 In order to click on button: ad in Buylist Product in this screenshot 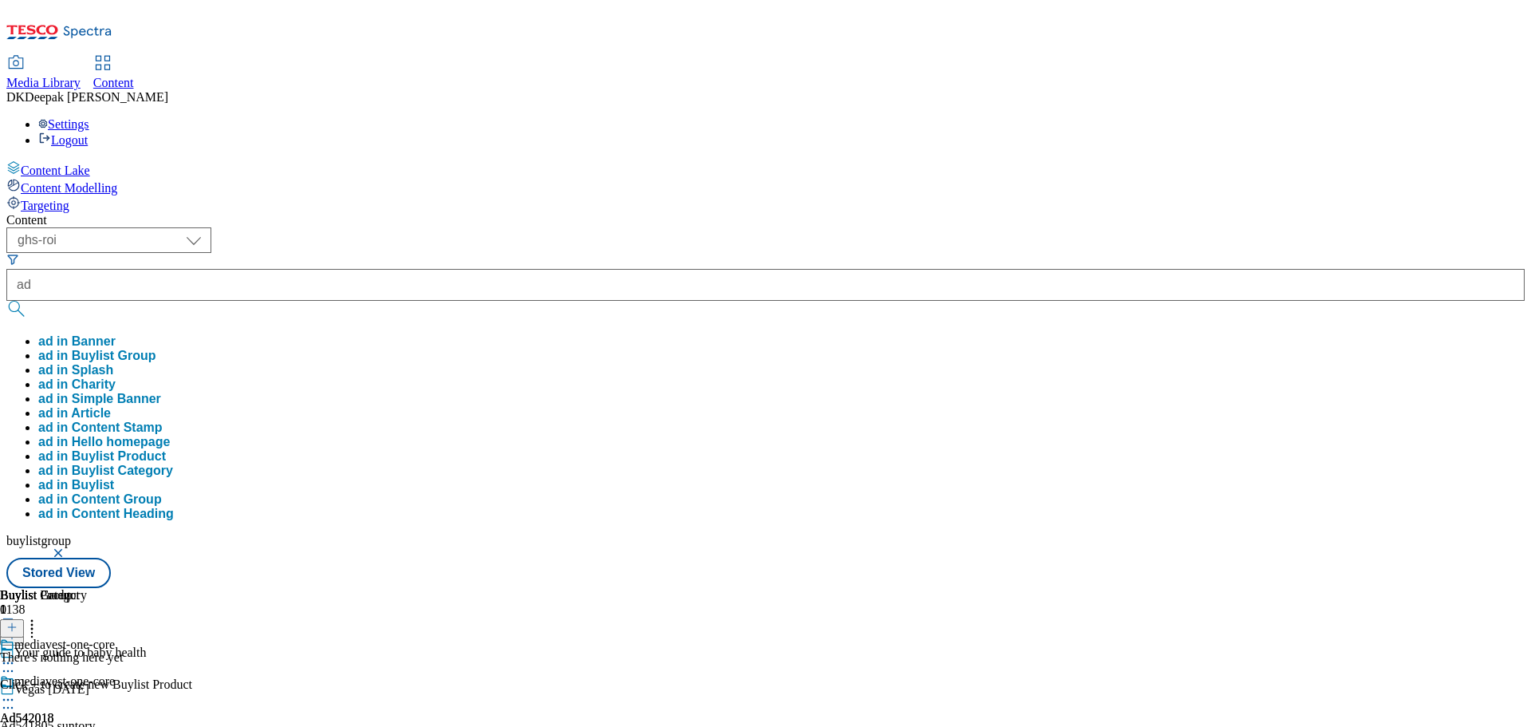, I will do `click(102, 456)`.